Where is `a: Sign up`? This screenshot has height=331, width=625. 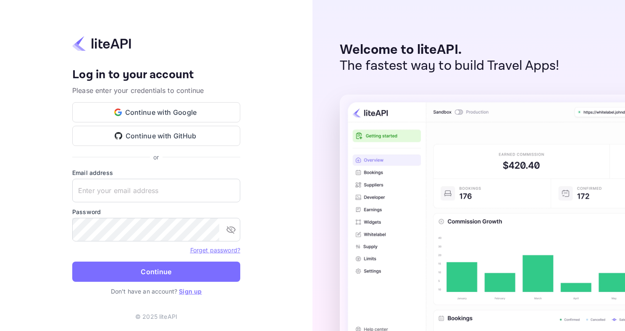 a: Sign up is located at coordinates (190, 291).